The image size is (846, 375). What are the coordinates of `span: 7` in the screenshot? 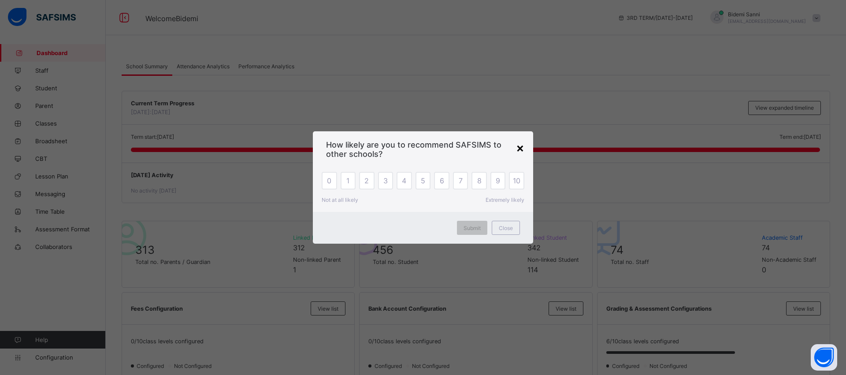 It's located at (460, 181).